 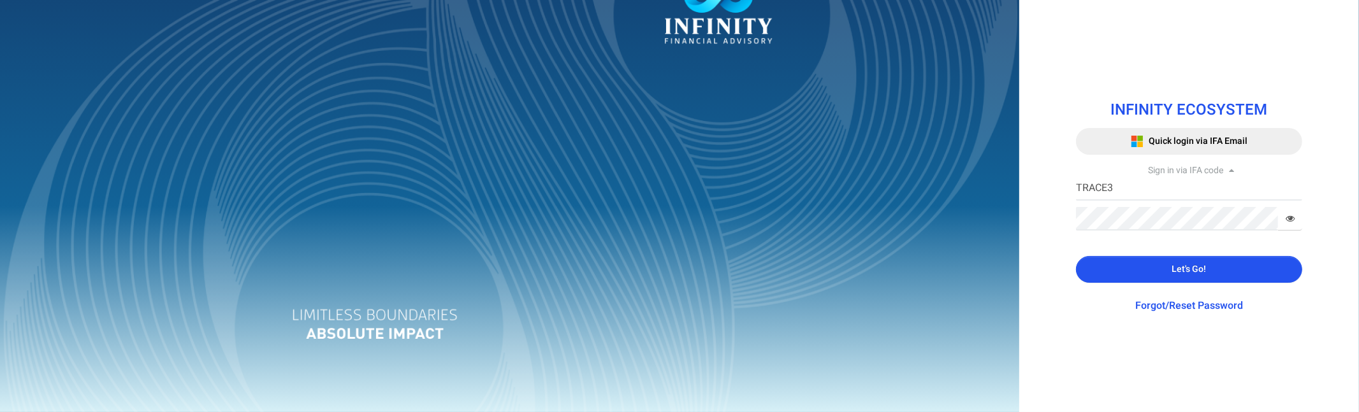 What do you see at coordinates (1186, 170) in the screenshot?
I see `span: Sign in via IFA code` at bounding box center [1186, 170].